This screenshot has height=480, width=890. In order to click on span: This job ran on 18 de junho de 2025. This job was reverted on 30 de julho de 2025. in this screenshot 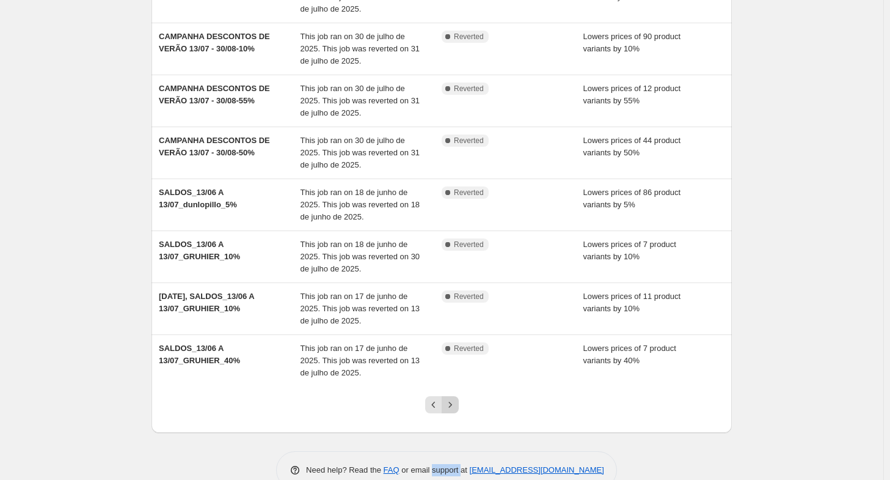, I will do `click(360, 256)`.